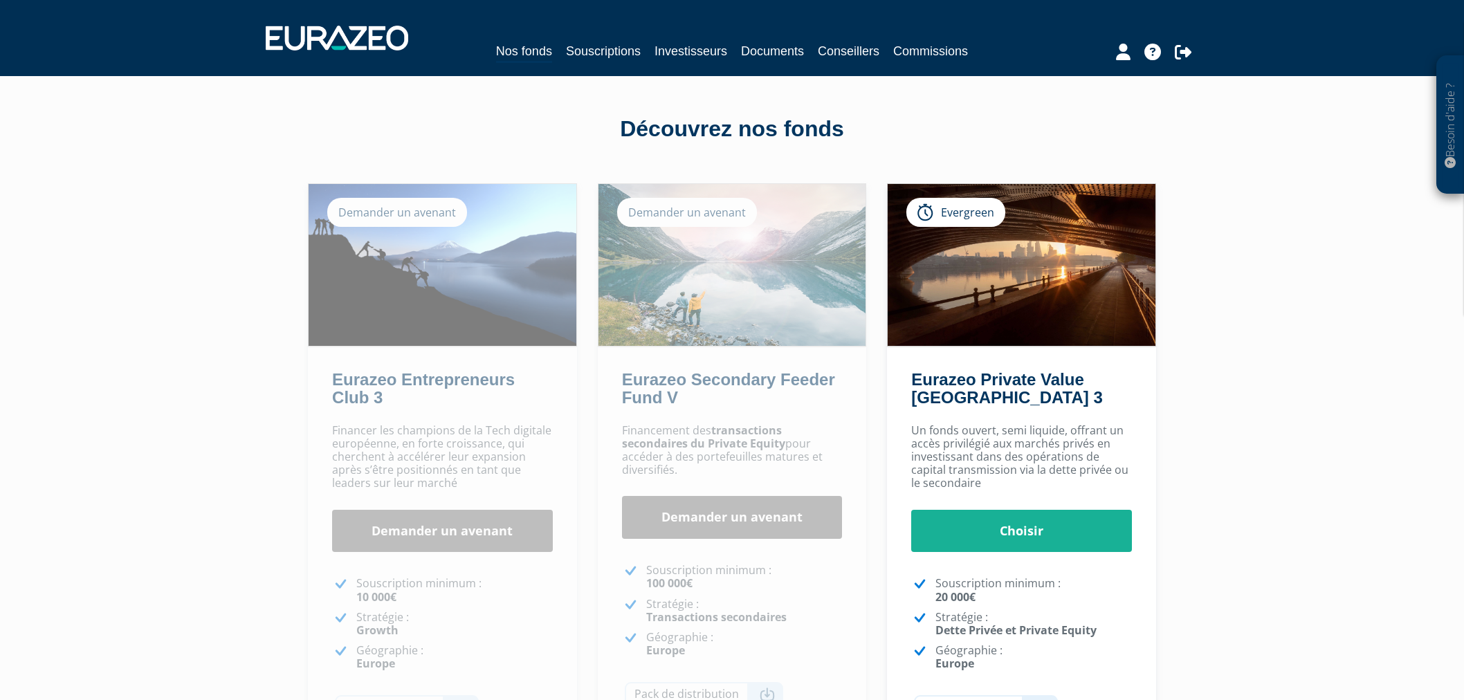 Image resolution: width=1464 pixels, height=700 pixels. What do you see at coordinates (377, 630) in the screenshot?
I see `strong: Growth` at bounding box center [377, 630].